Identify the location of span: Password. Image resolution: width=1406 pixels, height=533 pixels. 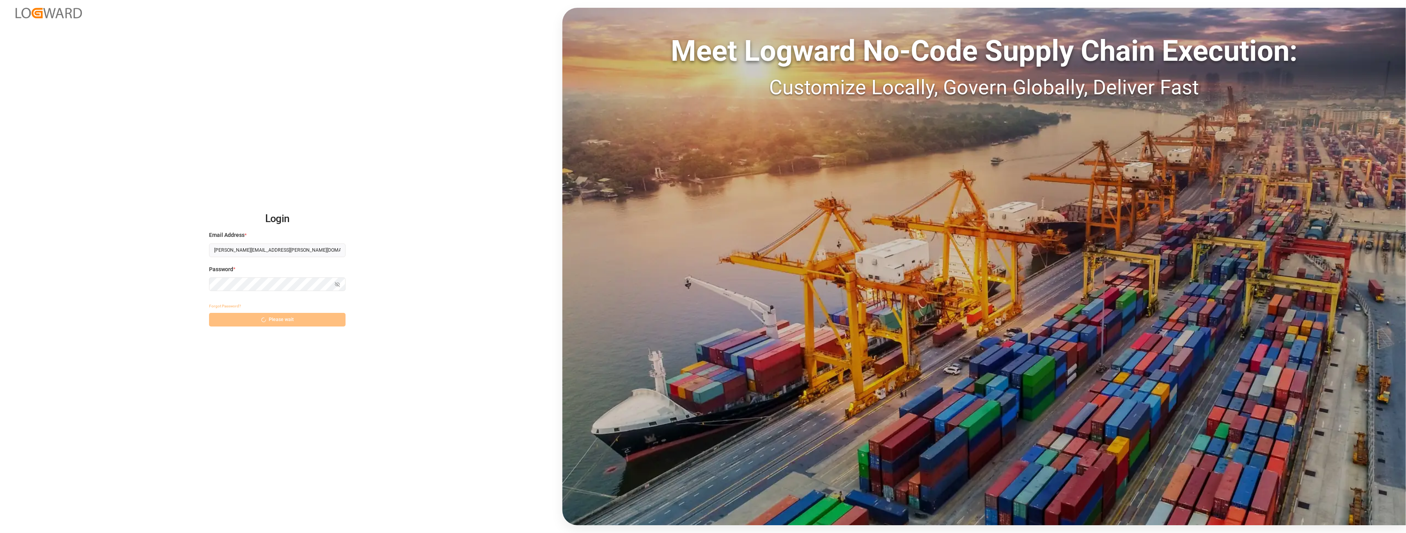
(221, 269).